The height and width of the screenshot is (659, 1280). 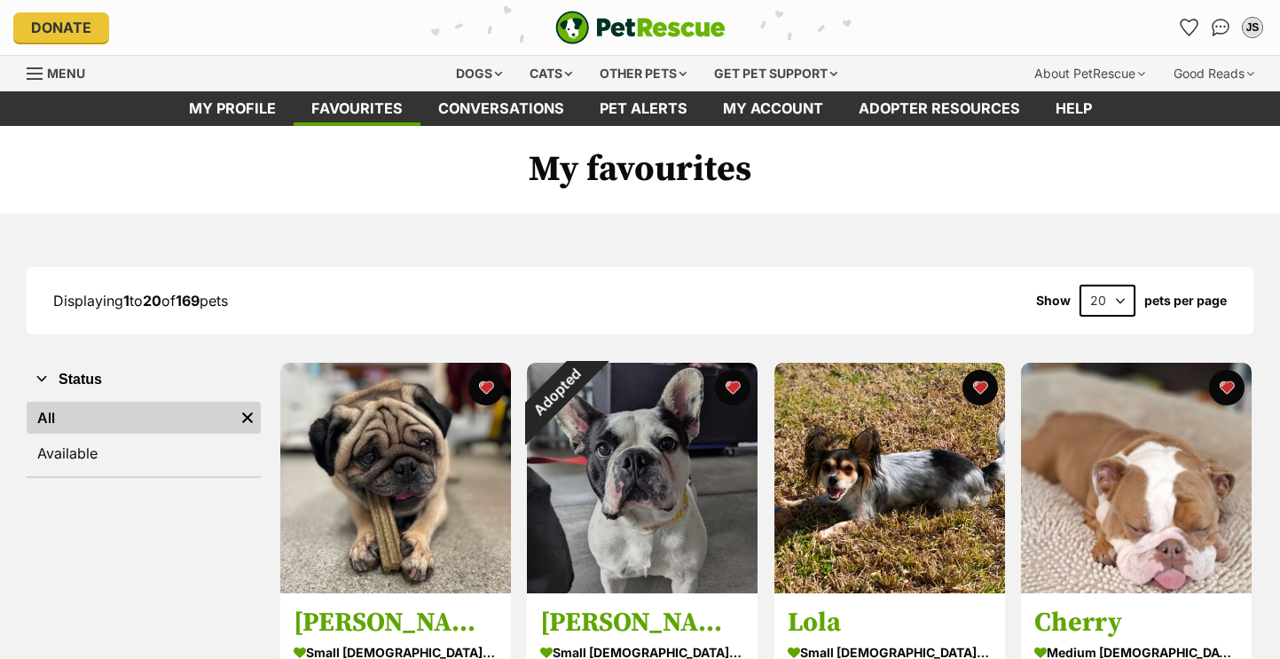 What do you see at coordinates (1136, 478) in the screenshot?
I see `img: Cherry` at bounding box center [1136, 478].